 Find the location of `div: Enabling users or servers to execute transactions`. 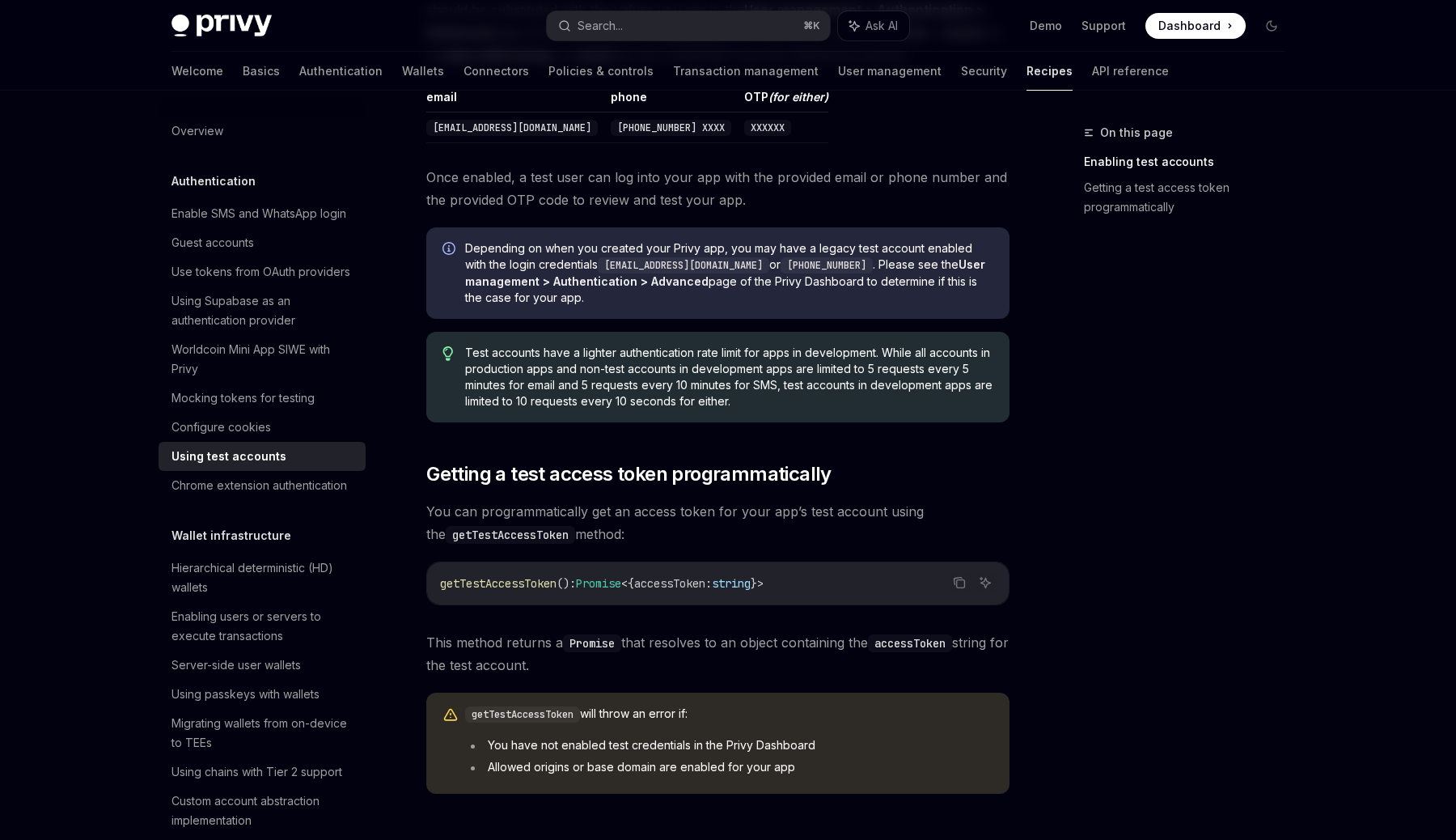

div: Enabling users or servers to execute transactions is located at coordinates (264, 626).